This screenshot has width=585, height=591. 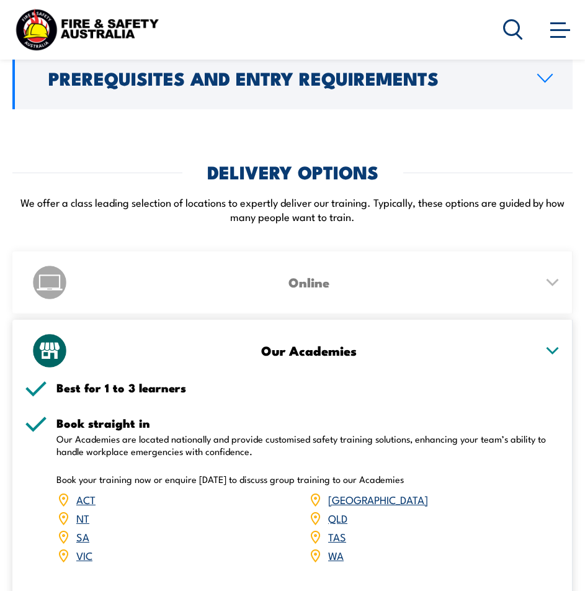 I want to click on h3: Our Academies, so click(x=309, y=350).